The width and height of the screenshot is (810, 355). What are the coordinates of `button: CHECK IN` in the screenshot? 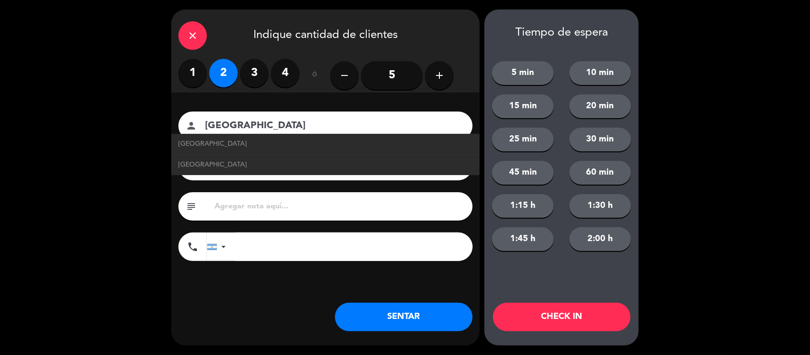 It's located at (562, 317).